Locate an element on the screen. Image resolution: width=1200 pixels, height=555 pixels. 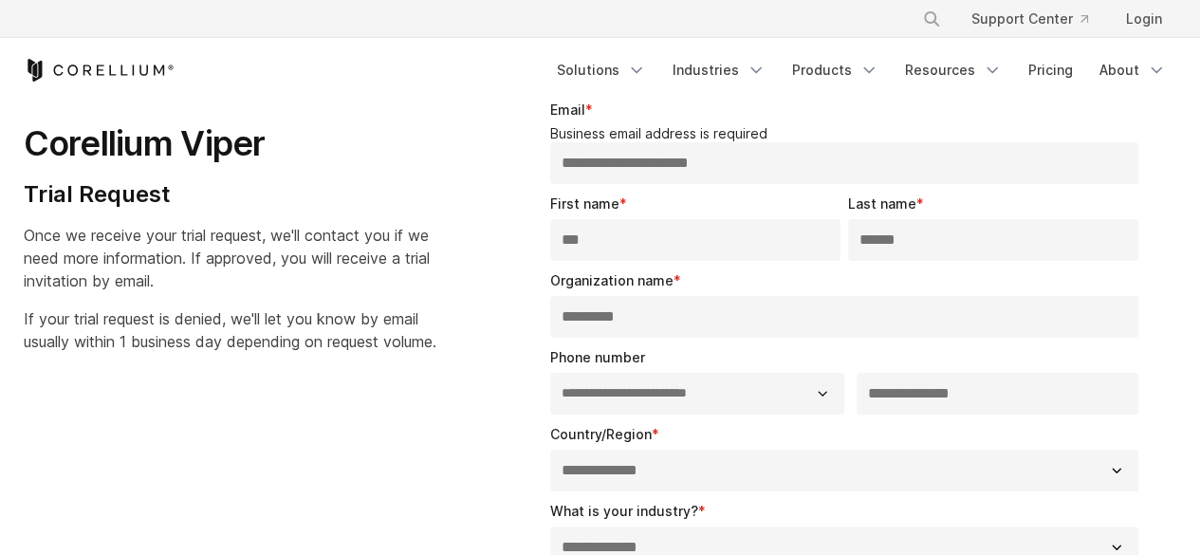
a: About is located at coordinates (1133, 70).